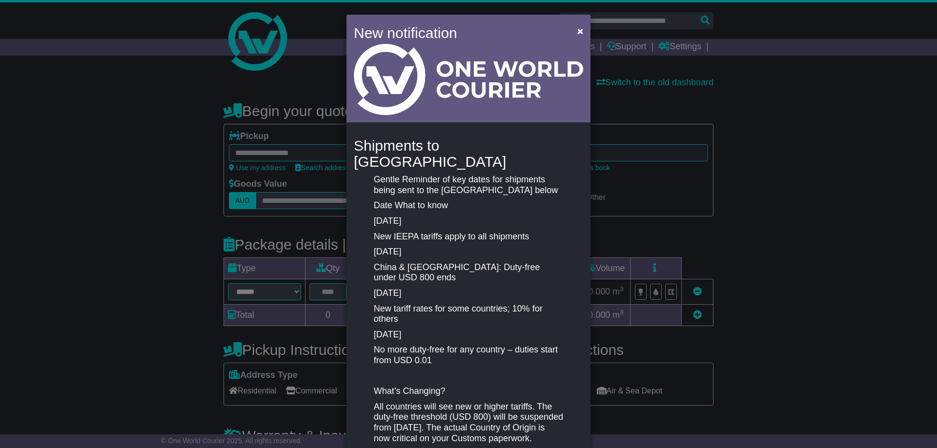  Describe the element at coordinates (468, 423) in the screenshot. I see `p: All countries will see new or higher tariffs. The duty-free threshold (USD 800) will be suspended...` at that location.